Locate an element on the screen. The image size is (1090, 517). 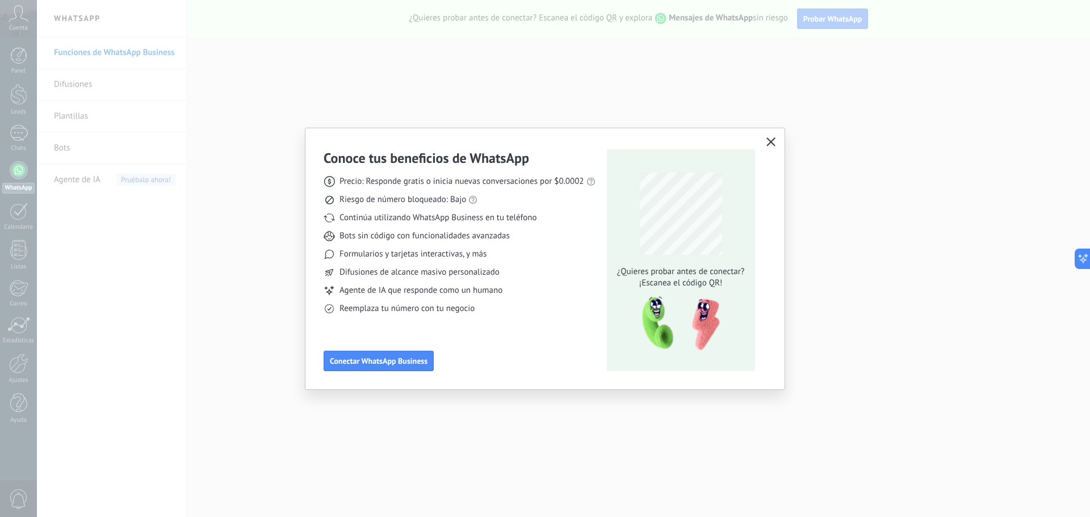
button: Conectar WhatsApp Business is located at coordinates (379, 361).